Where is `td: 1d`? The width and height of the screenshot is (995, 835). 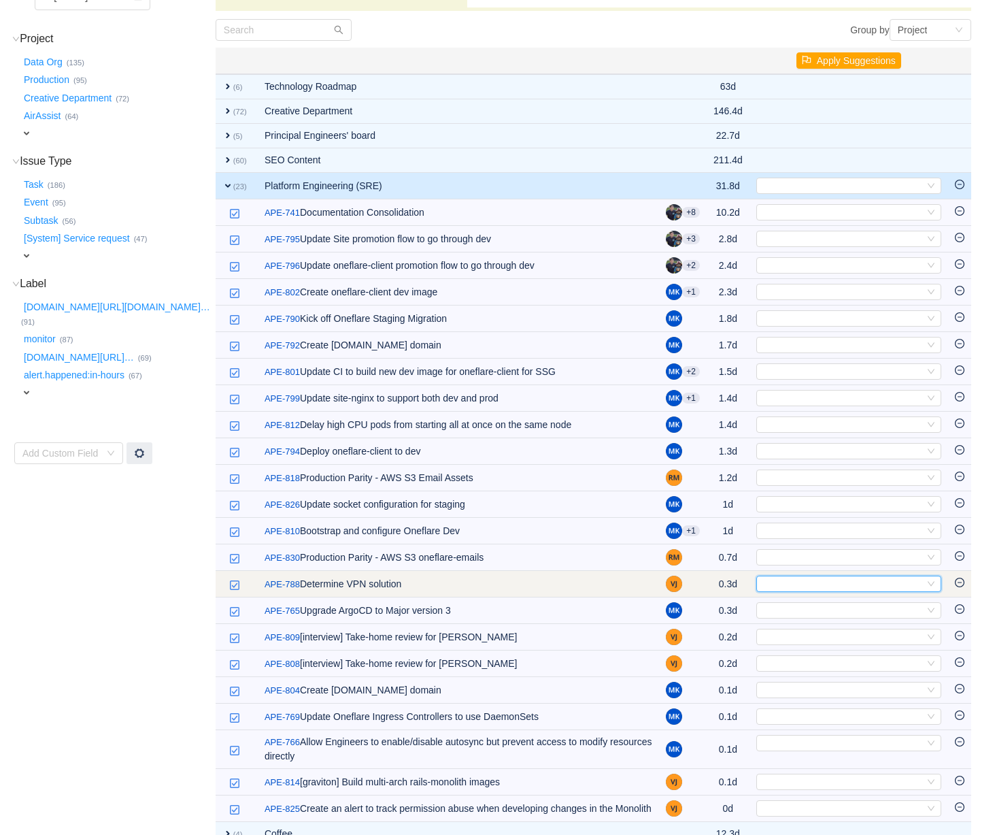 td: 1d is located at coordinates (728, 531).